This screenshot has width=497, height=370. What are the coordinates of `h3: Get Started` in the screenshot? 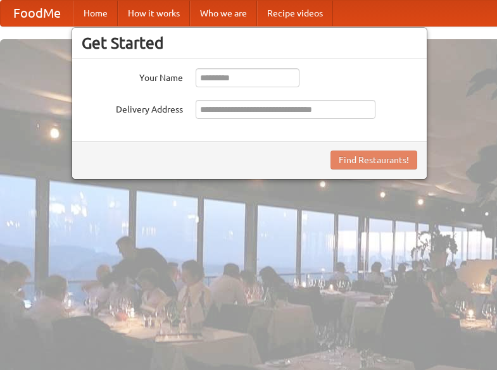 It's located at (249, 43).